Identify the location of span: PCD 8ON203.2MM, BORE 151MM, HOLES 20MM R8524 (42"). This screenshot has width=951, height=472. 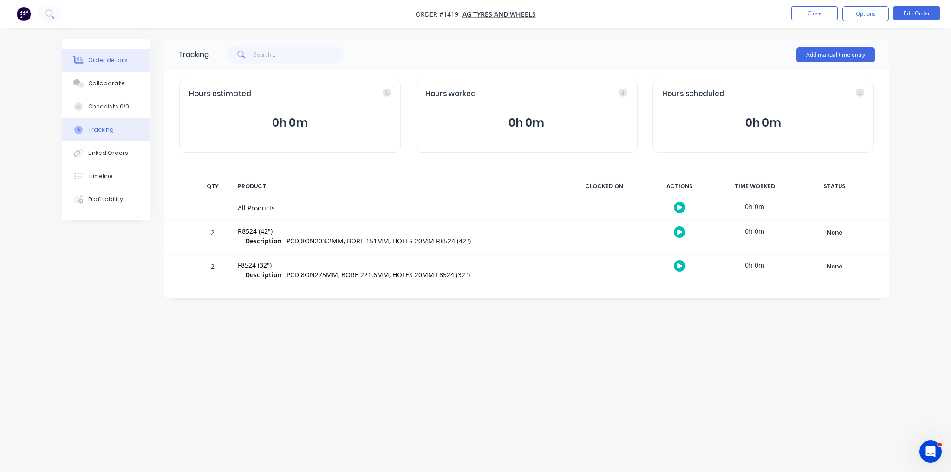
(378, 241).